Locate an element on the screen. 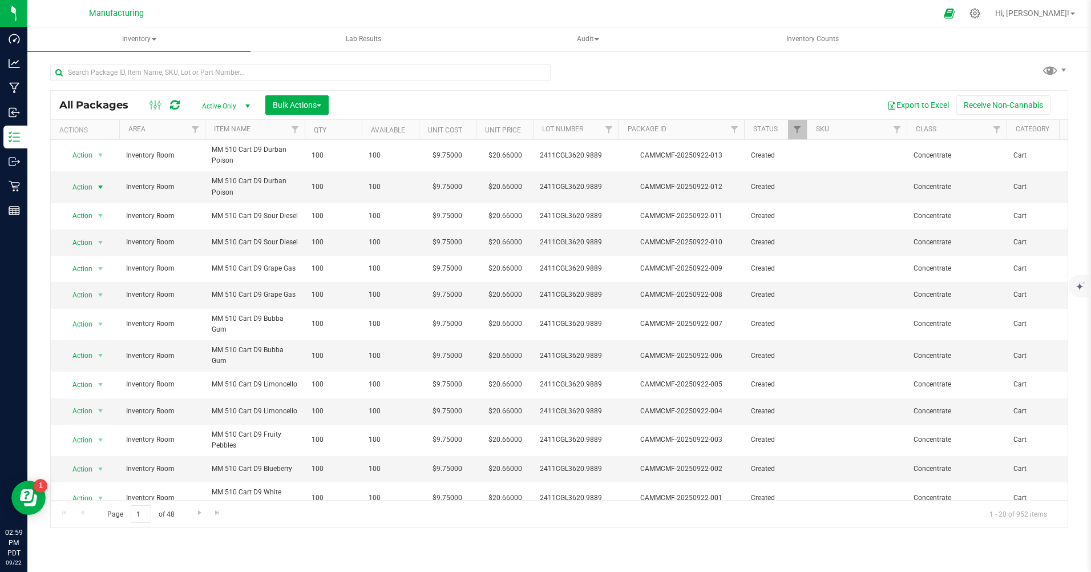 This screenshot has height=572, width=1091. div: CAMMCMF-20250922-013 is located at coordinates (682, 155).